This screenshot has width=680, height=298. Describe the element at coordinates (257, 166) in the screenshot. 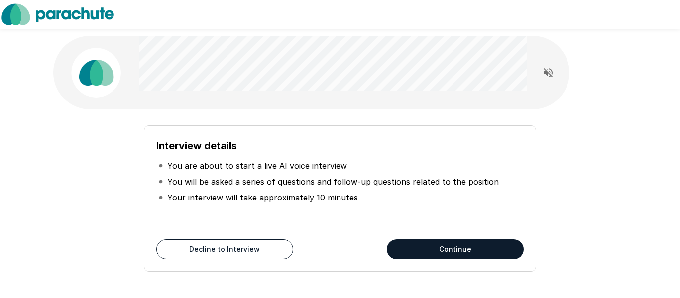

I see `p: You are about to start a live AI voice interview` at that location.